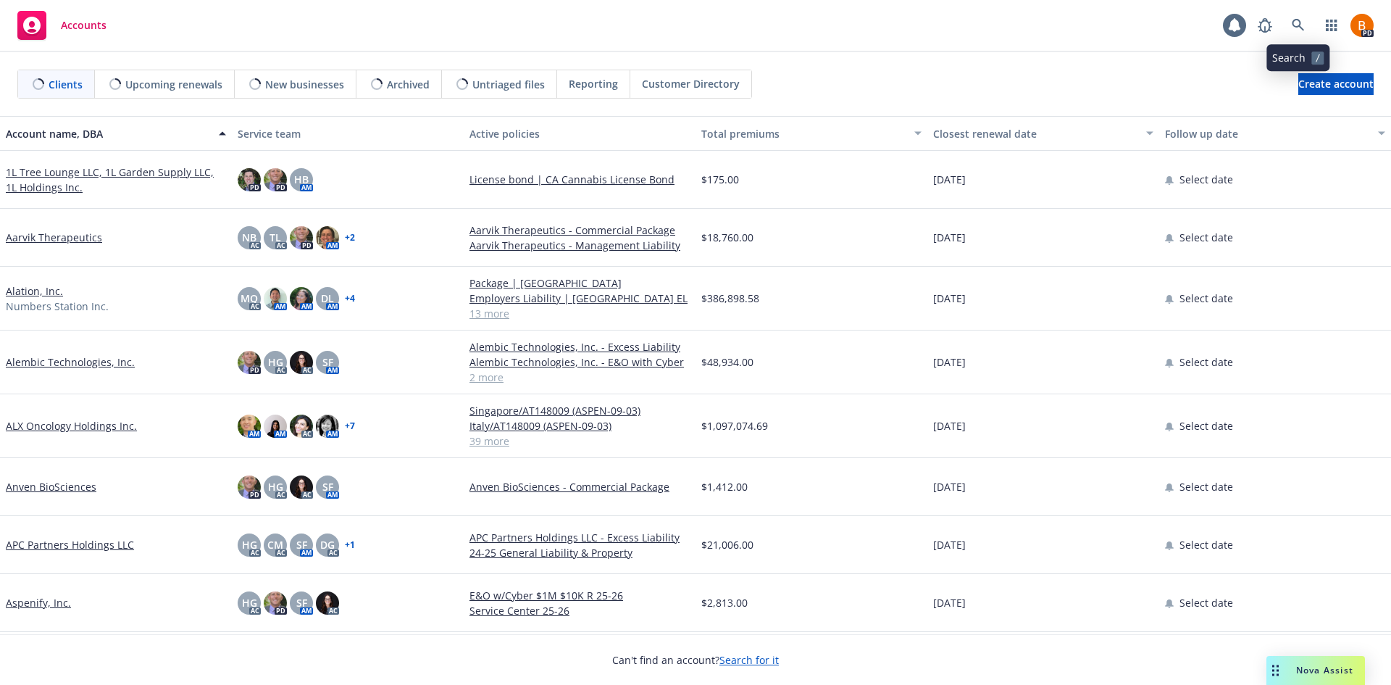 The image size is (1391, 685). What do you see at coordinates (720, 179) in the screenshot?
I see `span: $175.00` at bounding box center [720, 179].